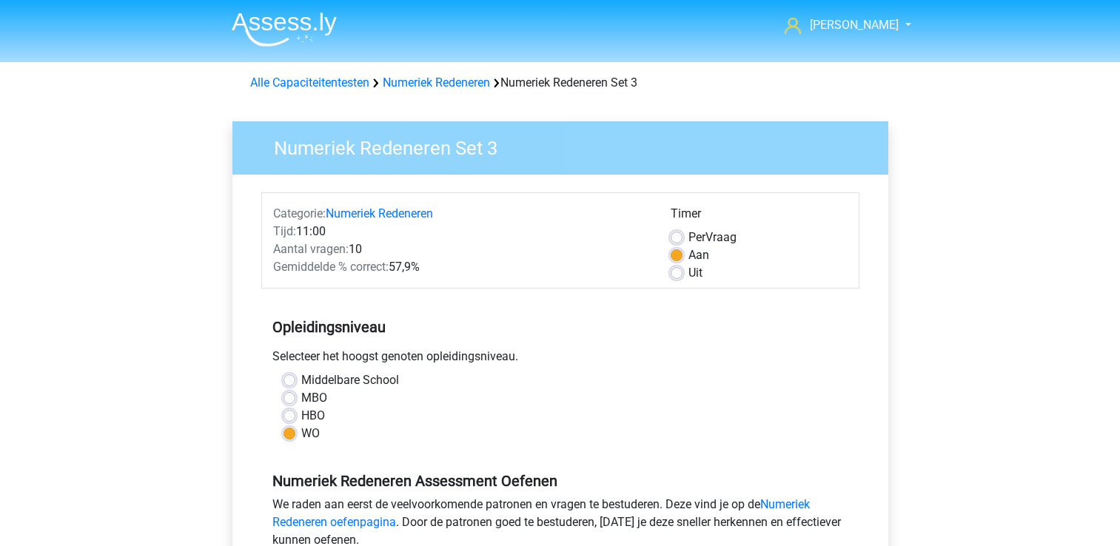 This screenshot has height=546, width=1120. Describe the element at coordinates (460, 249) in the screenshot. I see `div: 10` at that location.